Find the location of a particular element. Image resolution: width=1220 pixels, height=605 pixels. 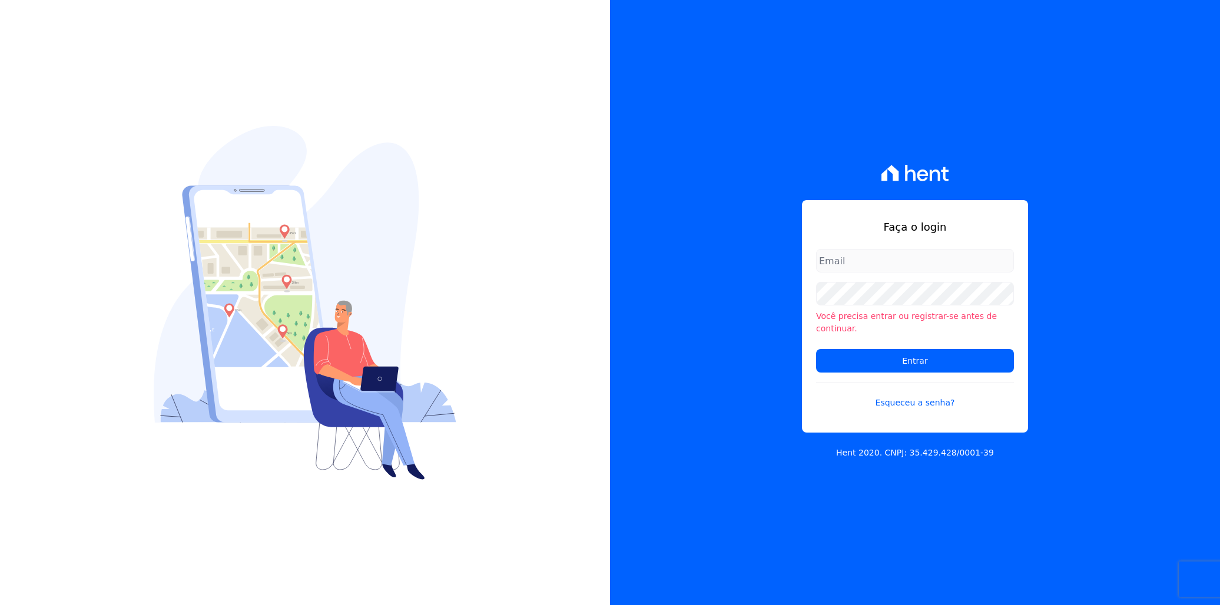

input: Entrar is located at coordinates (915, 361).